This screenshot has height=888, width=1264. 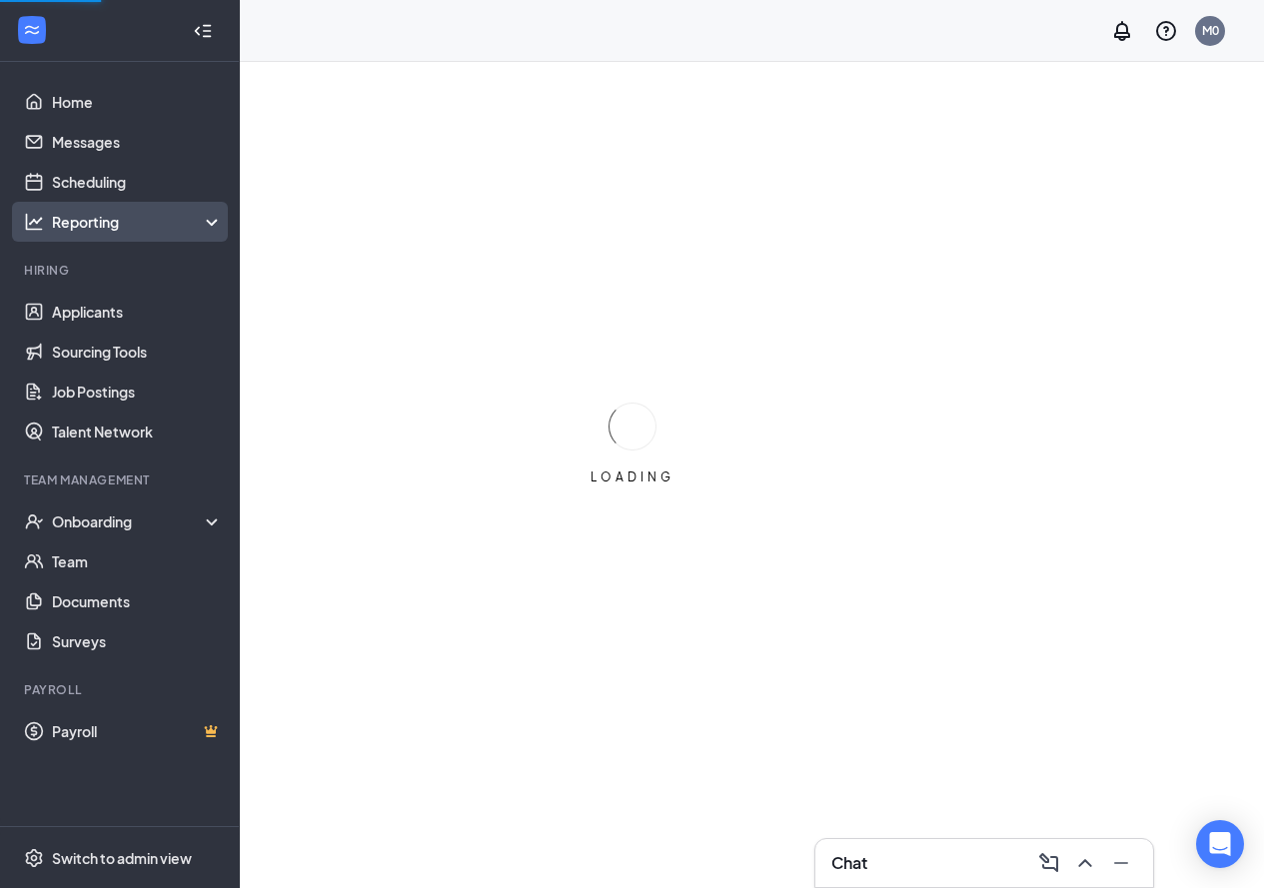 I want to click on a: Documents, so click(x=137, y=601).